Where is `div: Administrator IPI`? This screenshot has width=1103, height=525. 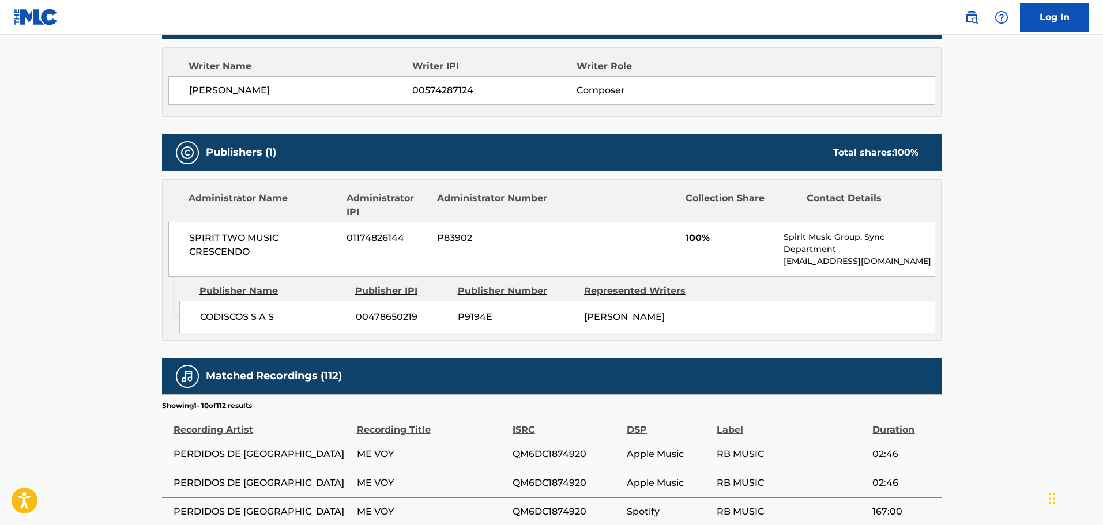 div: Administrator IPI is located at coordinates (387, 205).